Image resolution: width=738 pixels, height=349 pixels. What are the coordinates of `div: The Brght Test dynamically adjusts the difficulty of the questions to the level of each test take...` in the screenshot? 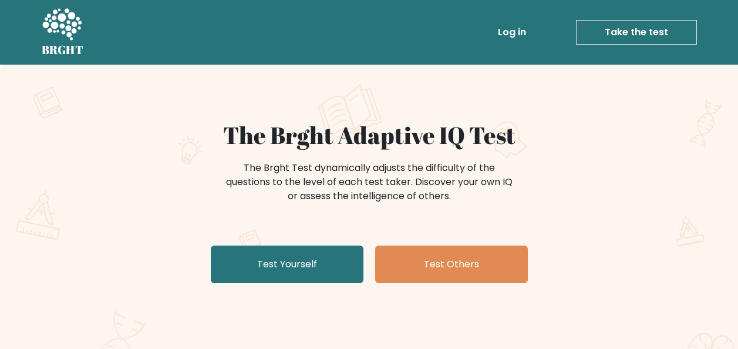 It's located at (369, 182).